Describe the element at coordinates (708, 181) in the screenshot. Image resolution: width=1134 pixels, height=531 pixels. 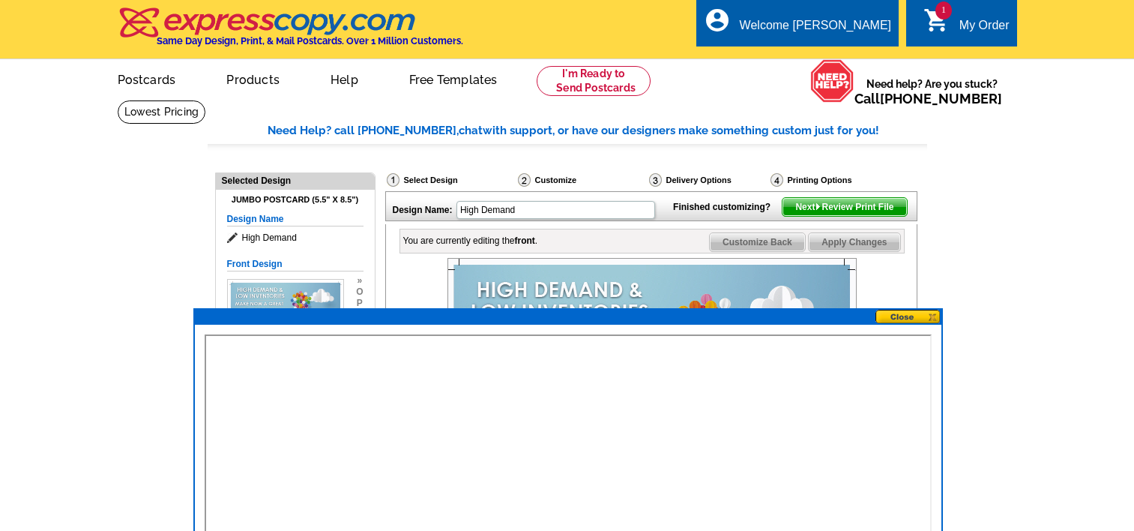
I see `div: Delivery Options` at that location.